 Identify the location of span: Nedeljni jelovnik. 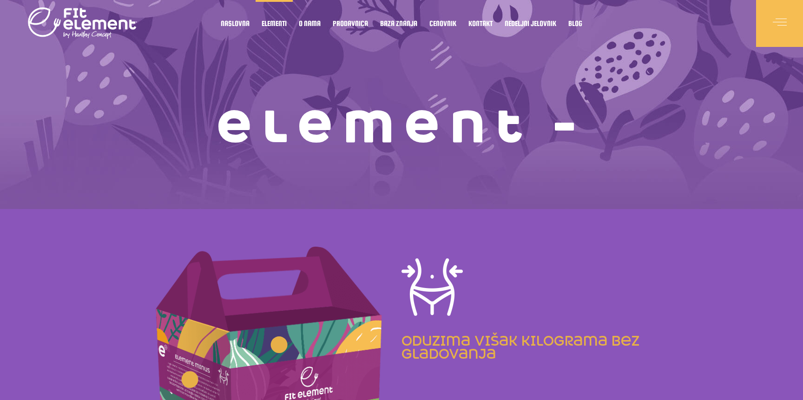
(530, 23).